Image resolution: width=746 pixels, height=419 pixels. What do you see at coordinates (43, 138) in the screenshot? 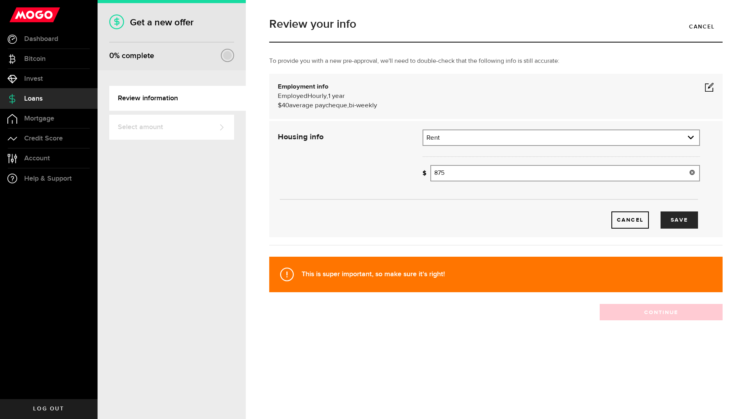
I see `span: Credit Score` at bounding box center [43, 138].